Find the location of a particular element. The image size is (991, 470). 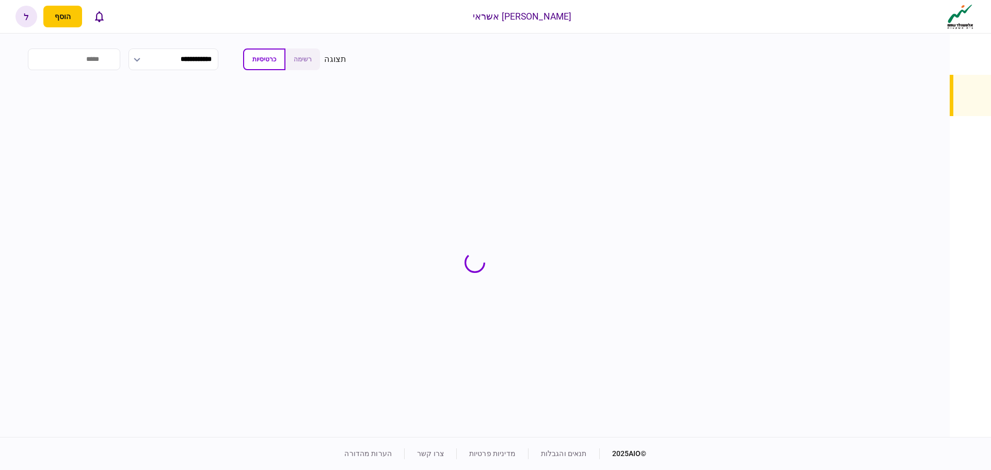

div: ל is located at coordinates (26, 17).